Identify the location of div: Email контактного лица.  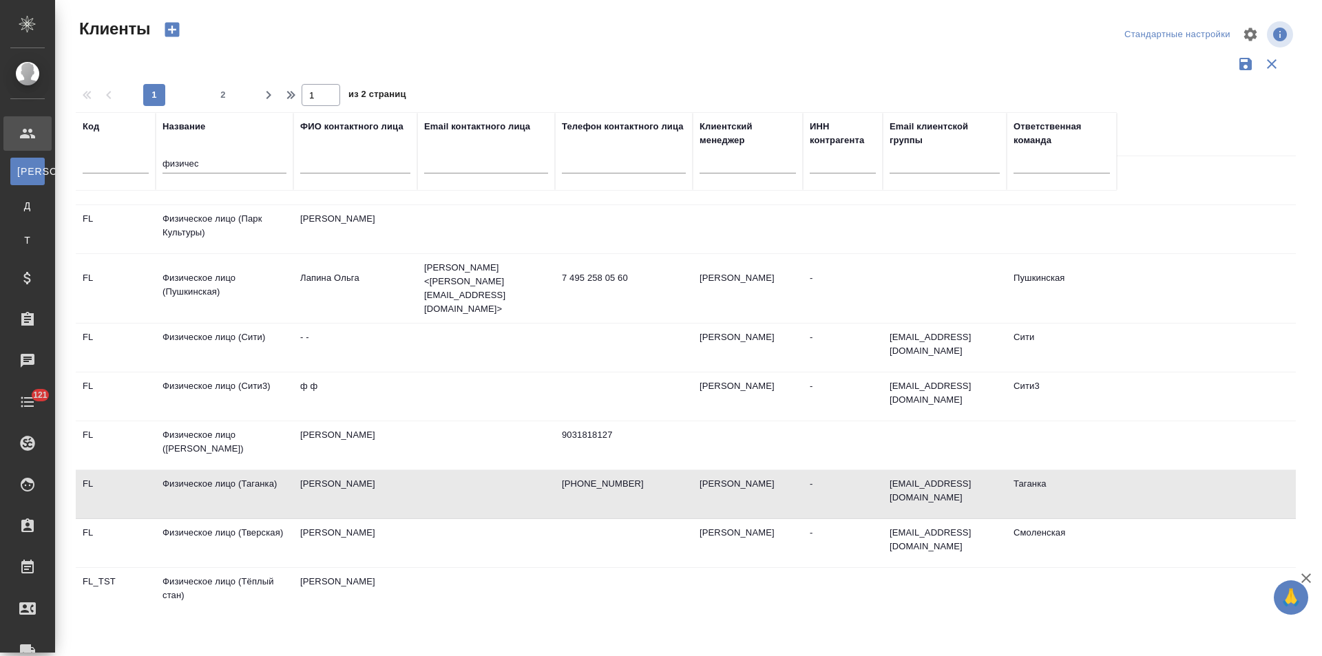
(477, 127).